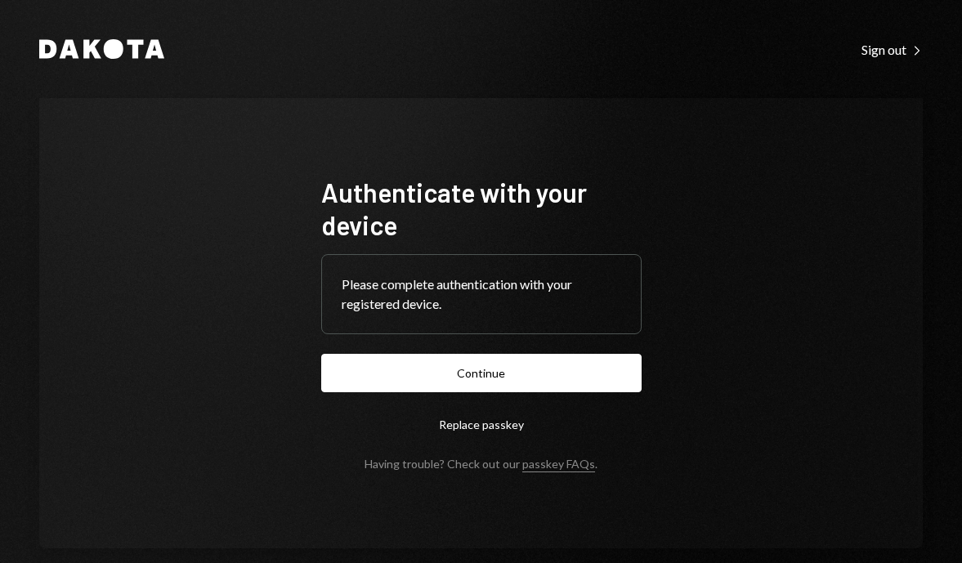  What do you see at coordinates (481, 424) in the screenshot?
I see `button: Replace passkey` at bounding box center [481, 424].